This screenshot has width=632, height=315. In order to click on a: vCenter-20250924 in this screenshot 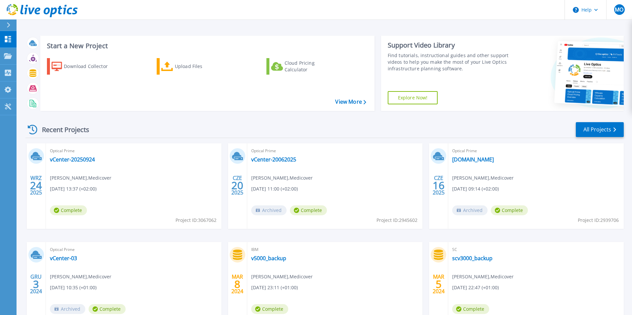, I will do `click(72, 160)`.